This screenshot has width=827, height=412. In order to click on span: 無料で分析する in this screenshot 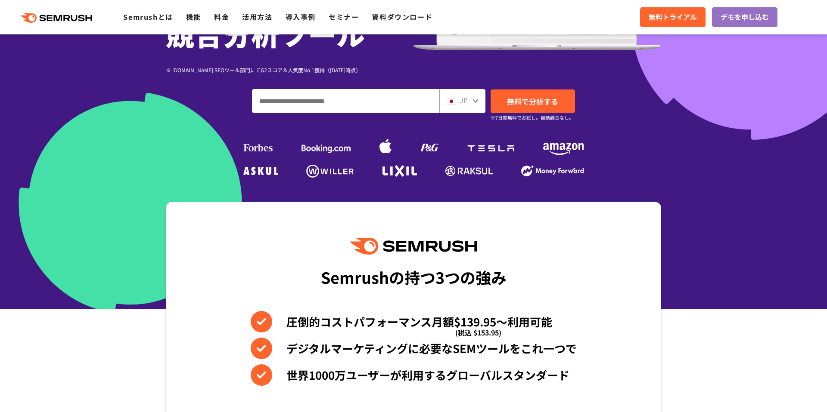, I will do `click(532, 101)`.